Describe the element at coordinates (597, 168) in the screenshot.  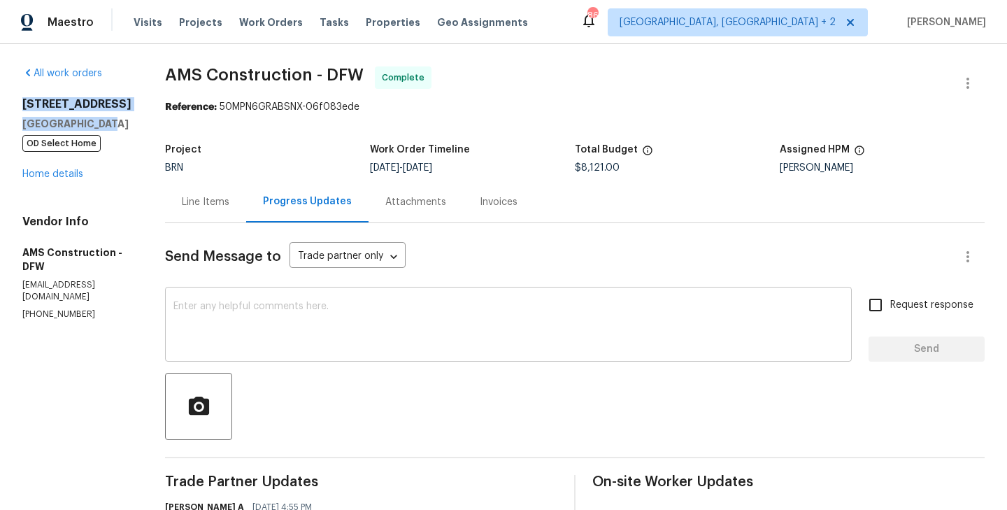
I see `span: $8,121.00` at that location.